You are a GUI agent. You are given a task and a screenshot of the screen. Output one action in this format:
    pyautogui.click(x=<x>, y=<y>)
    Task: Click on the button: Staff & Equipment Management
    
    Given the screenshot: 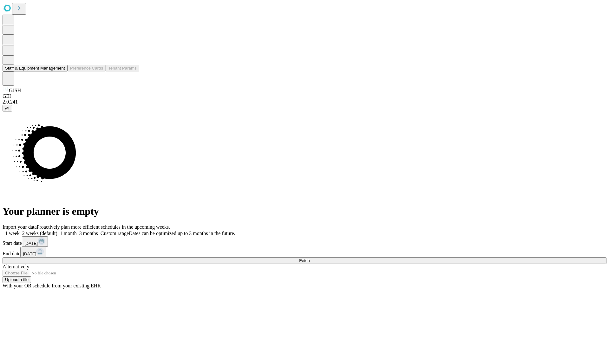 What is the action you would take?
    pyautogui.click(x=35, y=68)
    